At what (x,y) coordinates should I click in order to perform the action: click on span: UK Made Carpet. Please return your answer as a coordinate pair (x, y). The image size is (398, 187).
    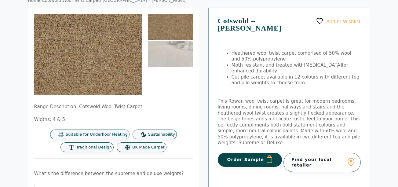
    Looking at the image, I should click on (148, 147).